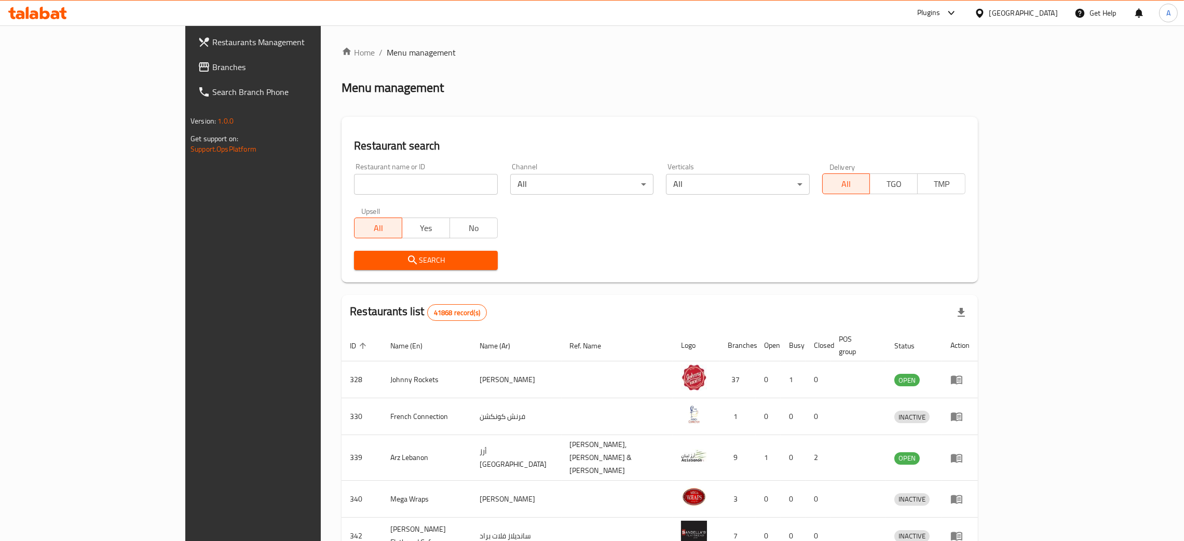  I want to click on td: French Connection, so click(427, 416).